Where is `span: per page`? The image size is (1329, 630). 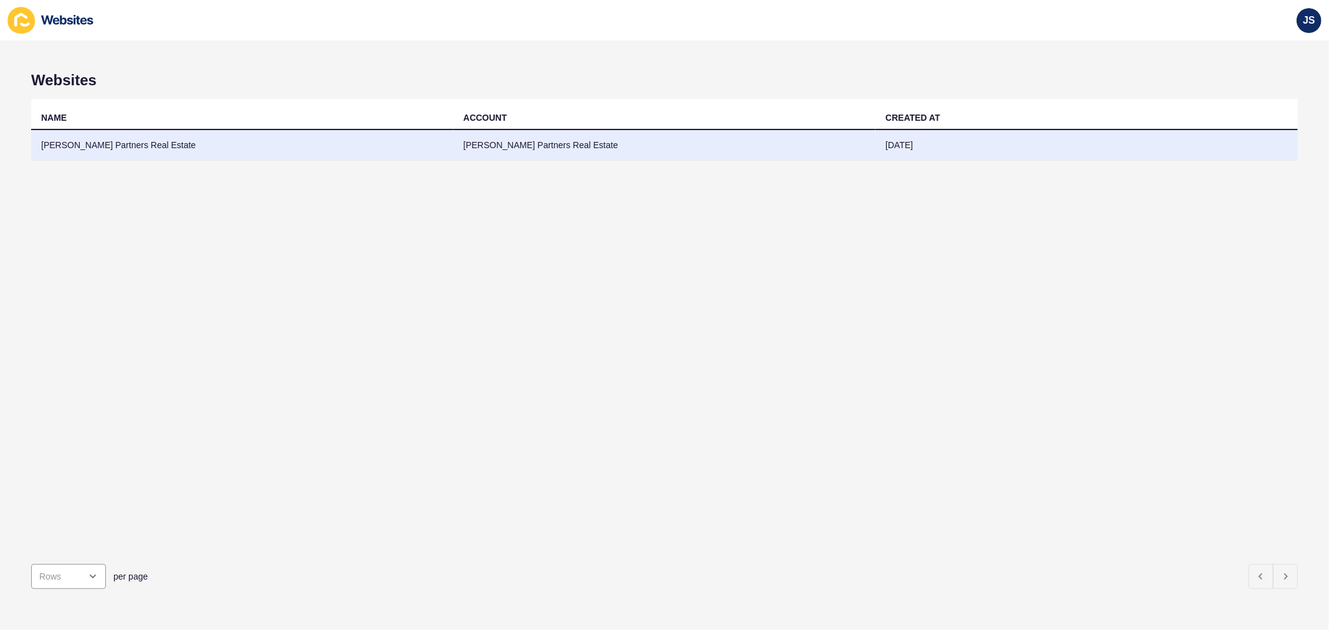
span: per page is located at coordinates (130, 577).